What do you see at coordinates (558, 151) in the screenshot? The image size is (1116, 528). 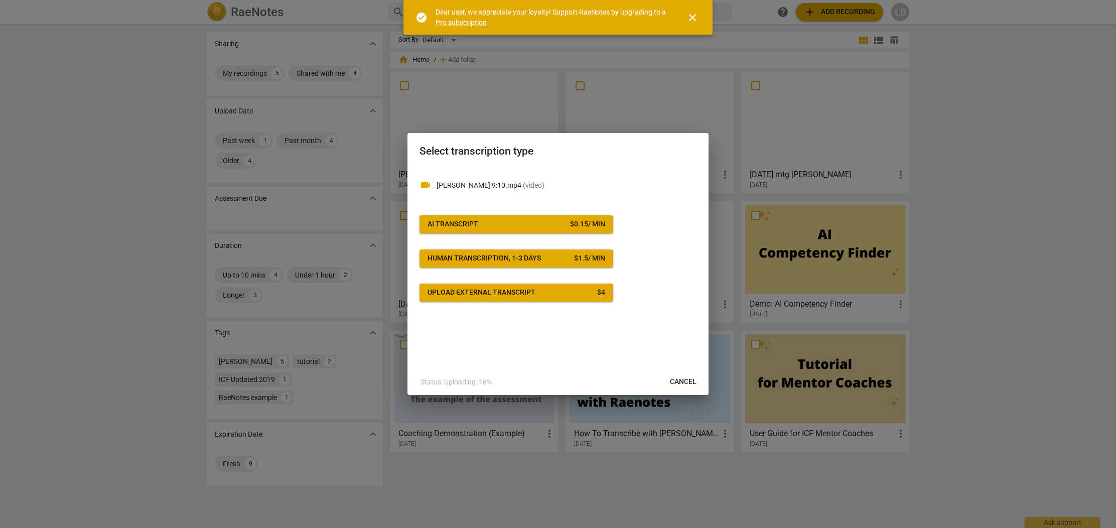 I see `h2: Select transcription type` at bounding box center [558, 151].